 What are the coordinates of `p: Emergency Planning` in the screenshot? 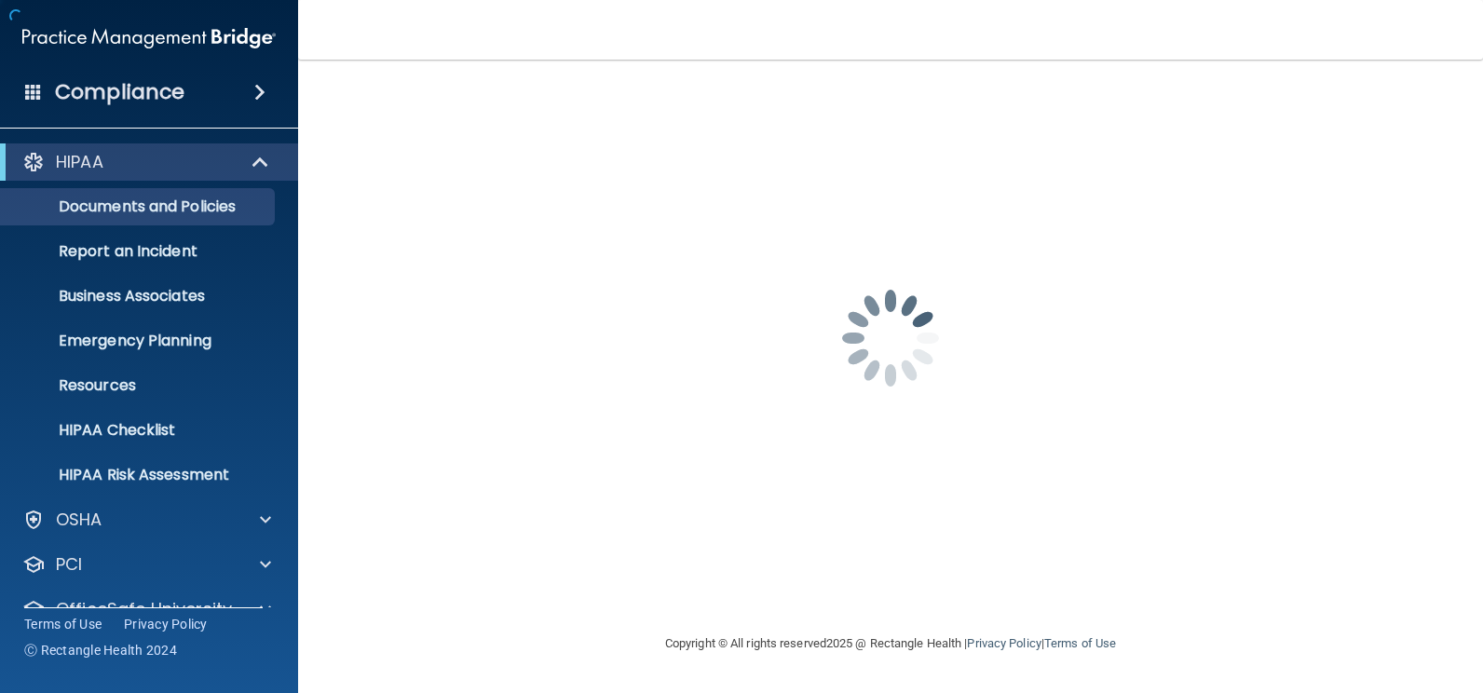 It's located at (139, 341).